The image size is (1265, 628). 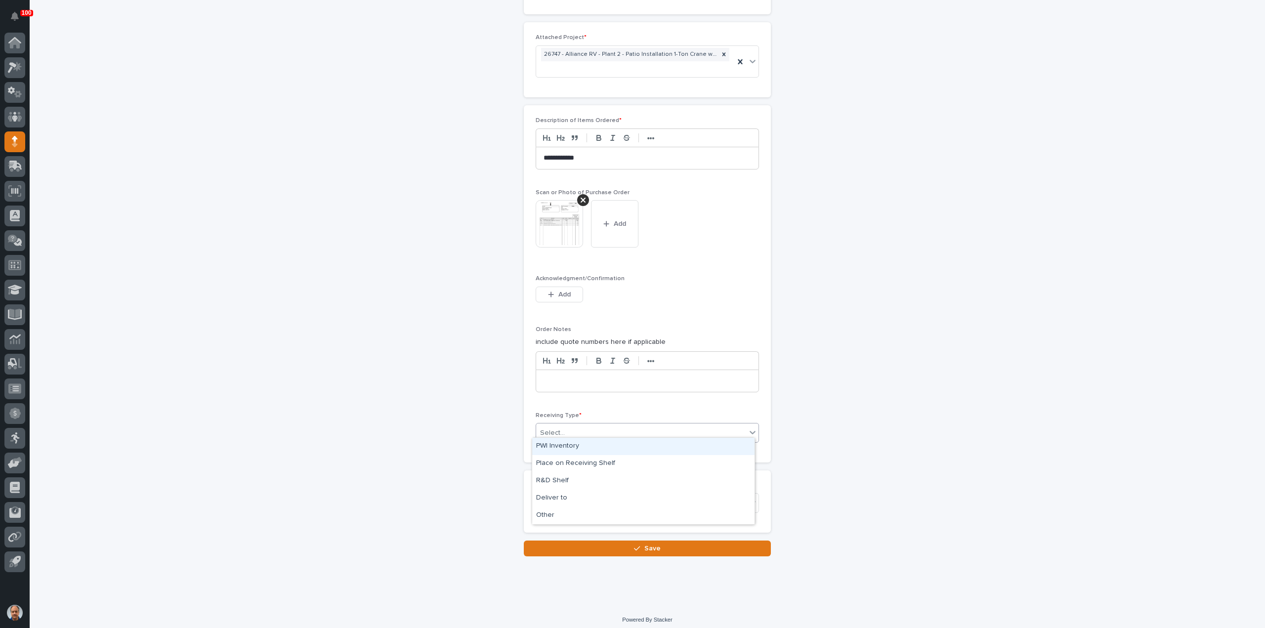 I want to click on div: R&D Shelf, so click(x=643, y=481).